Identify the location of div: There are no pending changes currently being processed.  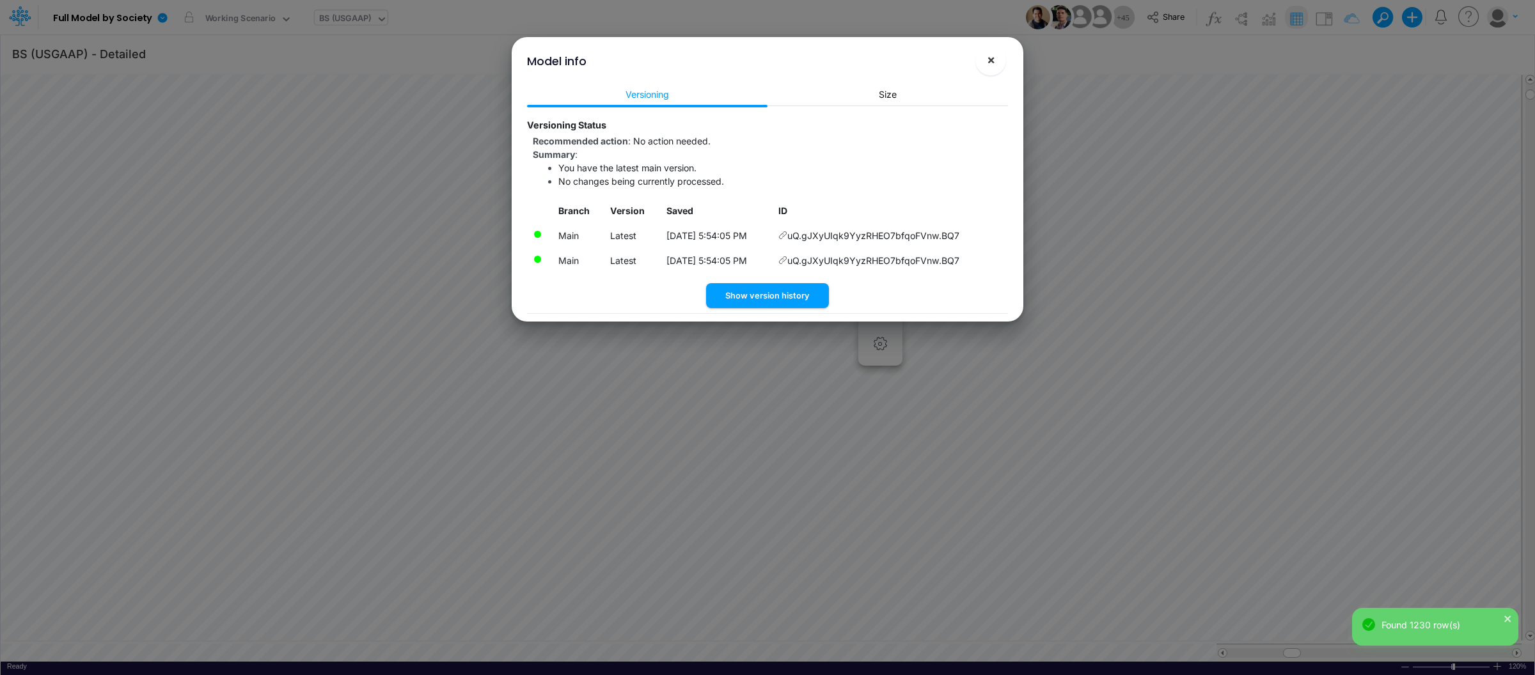
(537, 259).